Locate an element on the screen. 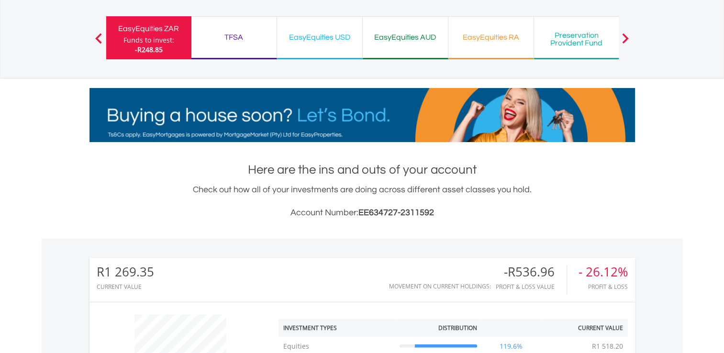 The image size is (724, 353). button: Previous is located at coordinates (99, 43).